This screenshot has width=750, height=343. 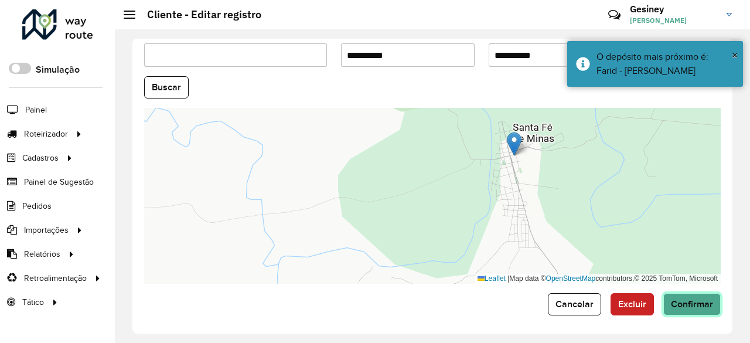 What do you see at coordinates (574, 303) in the screenshot?
I see `span: Cancelar` at bounding box center [574, 303].